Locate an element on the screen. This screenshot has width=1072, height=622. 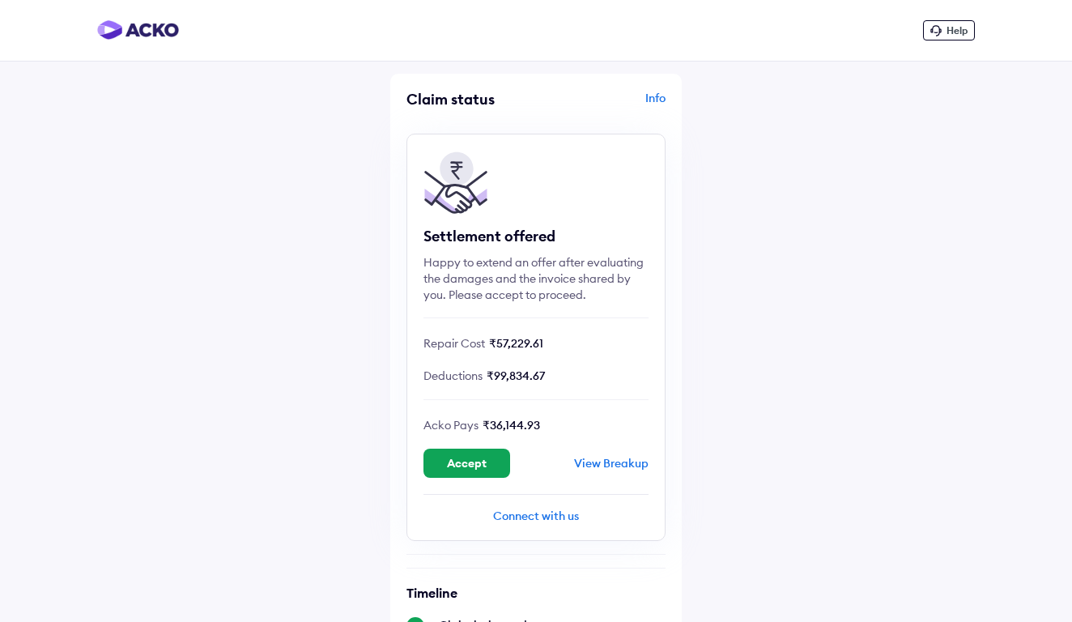
div: Settlement offered is located at coordinates (536, 236).